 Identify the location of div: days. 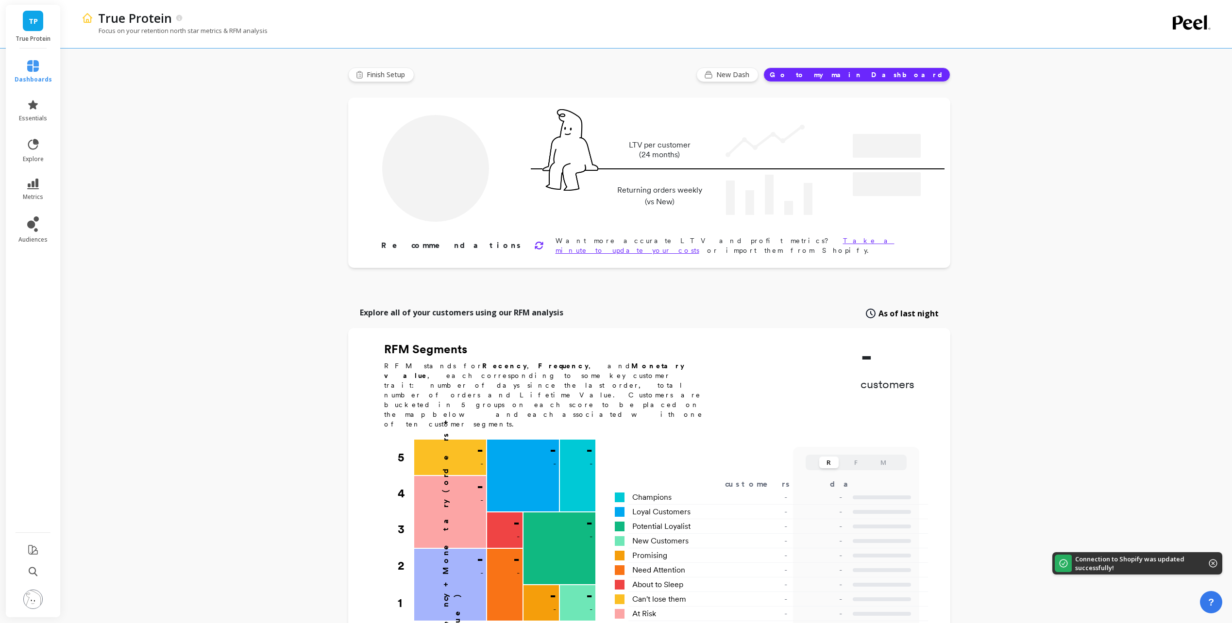
(850, 485).